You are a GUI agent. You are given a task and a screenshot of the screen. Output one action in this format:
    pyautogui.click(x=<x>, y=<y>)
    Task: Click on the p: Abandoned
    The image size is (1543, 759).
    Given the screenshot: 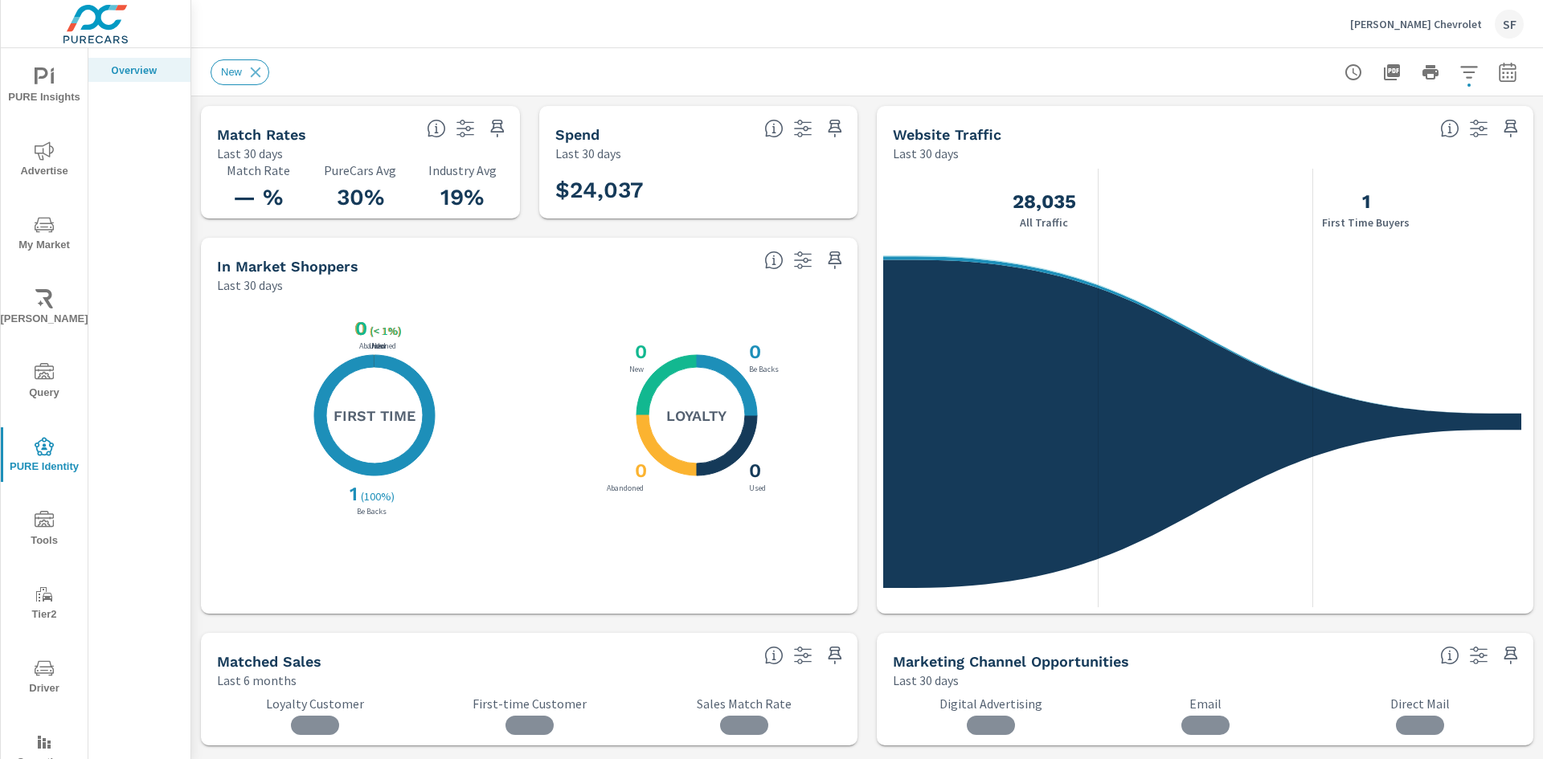 What is the action you would take?
    pyautogui.click(x=625, y=488)
    